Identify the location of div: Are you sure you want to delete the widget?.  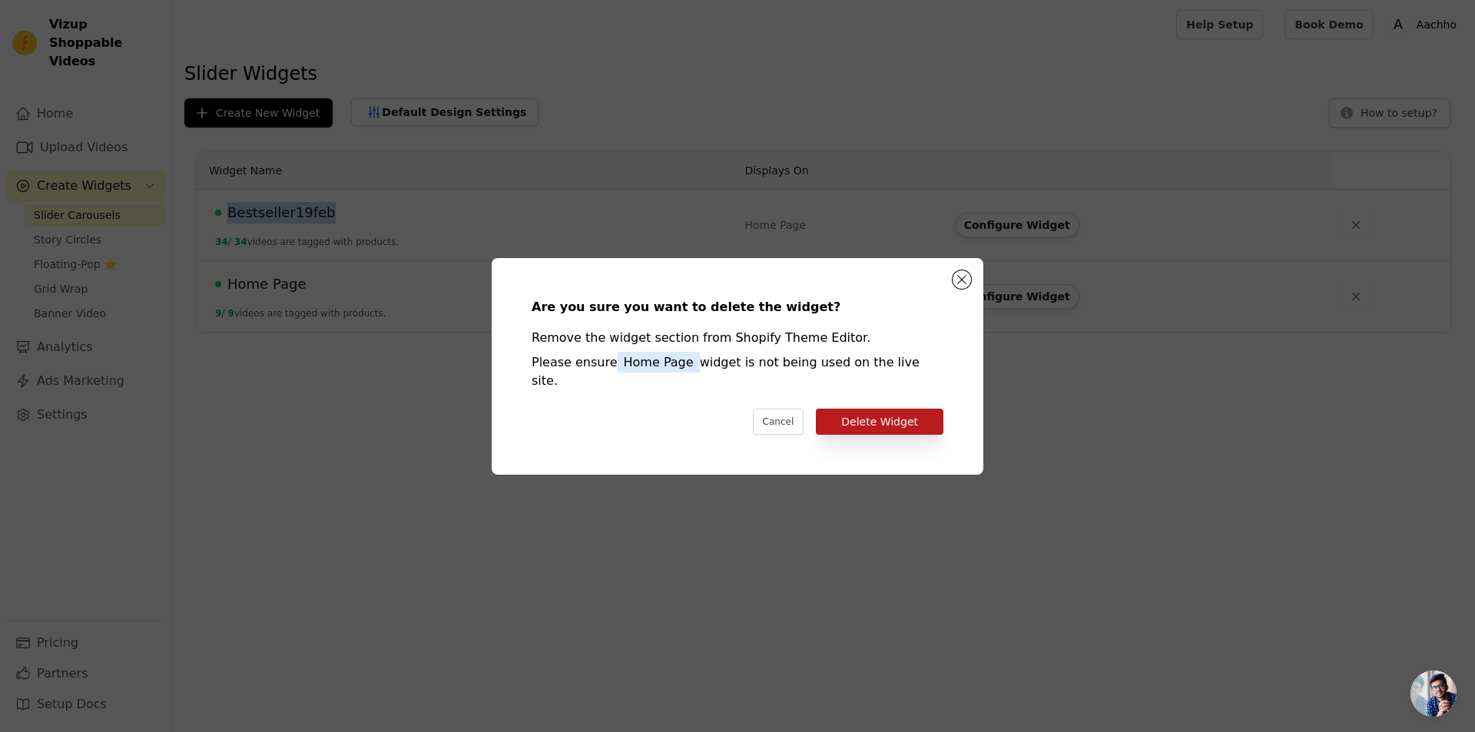
(738, 307).